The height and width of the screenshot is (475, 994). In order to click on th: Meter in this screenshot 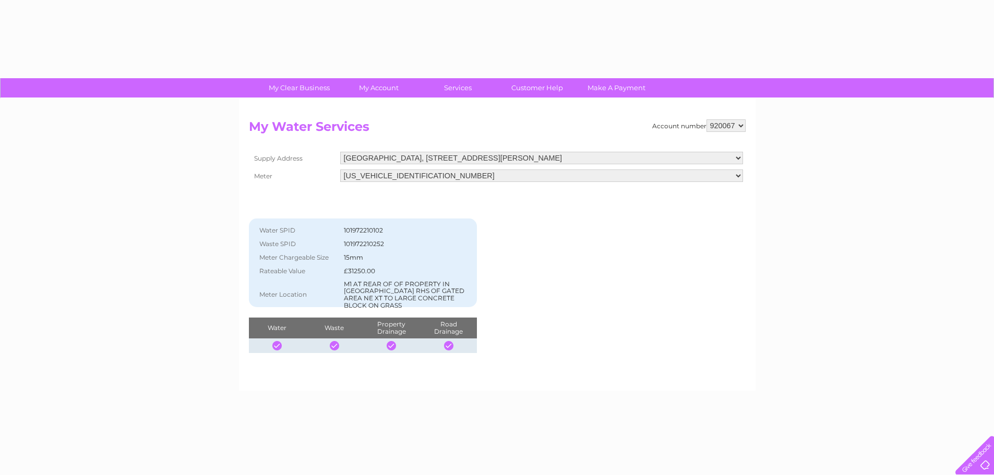, I will do `click(293, 176)`.